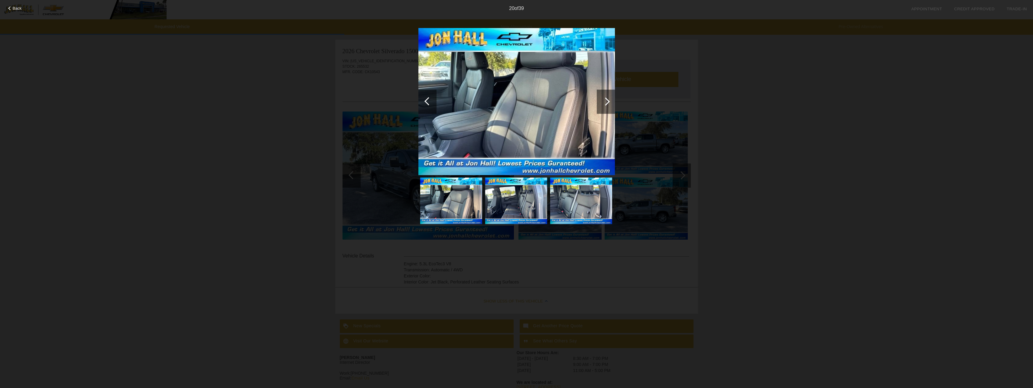  I want to click on a: Trade-In, so click(1017, 9).